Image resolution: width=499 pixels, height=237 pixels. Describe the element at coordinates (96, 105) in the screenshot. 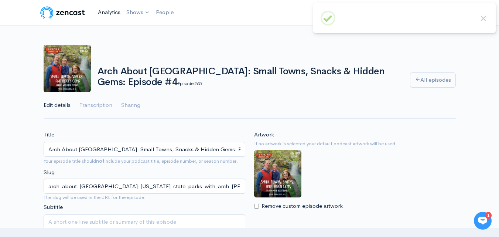

I see `a: Transcription` at that location.